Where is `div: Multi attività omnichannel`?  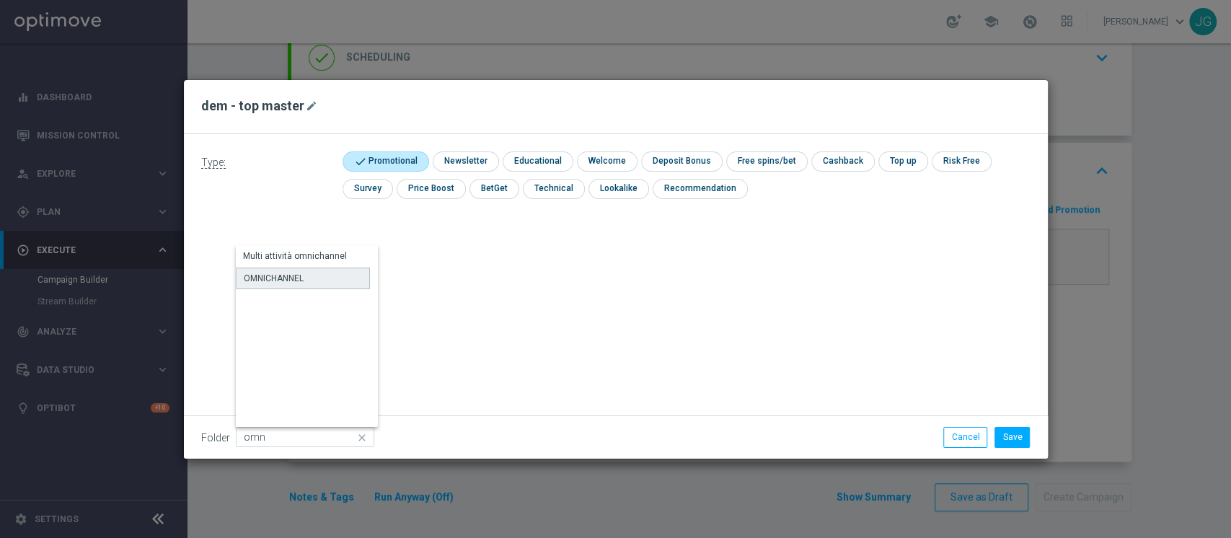 div: Multi attività omnichannel is located at coordinates (295, 256).